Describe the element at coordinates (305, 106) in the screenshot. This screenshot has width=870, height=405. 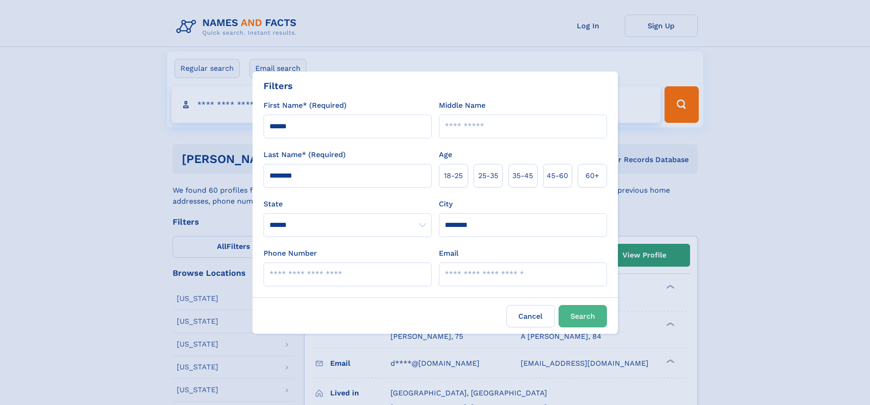
I see `label: First Name* (Required)` at that location.